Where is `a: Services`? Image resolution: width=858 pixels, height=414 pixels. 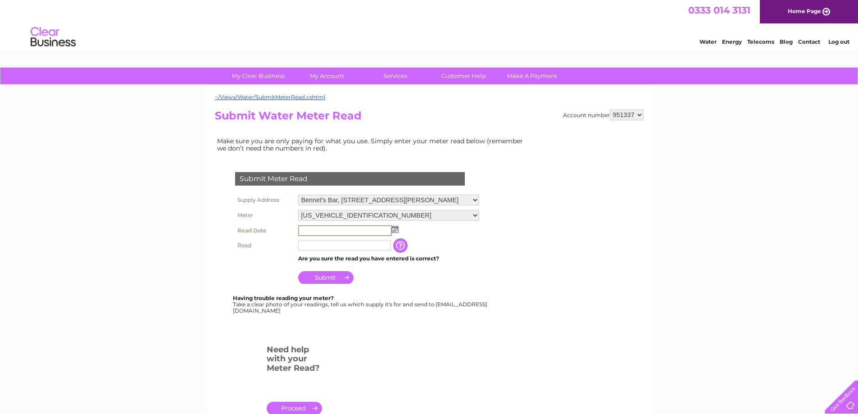 a: Services is located at coordinates (395, 76).